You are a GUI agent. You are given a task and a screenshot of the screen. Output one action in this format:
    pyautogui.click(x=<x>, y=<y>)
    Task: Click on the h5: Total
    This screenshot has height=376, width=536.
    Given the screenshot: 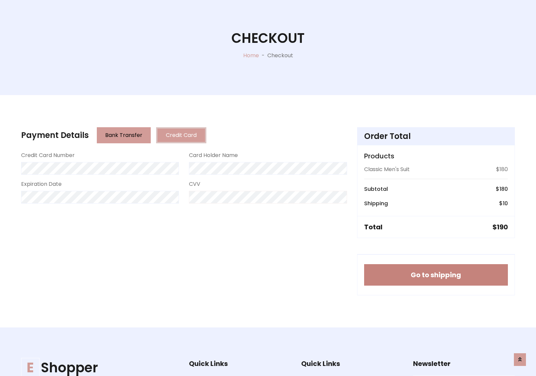 What is the action you would take?
    pyautogui.click(x=373, y=227)
    